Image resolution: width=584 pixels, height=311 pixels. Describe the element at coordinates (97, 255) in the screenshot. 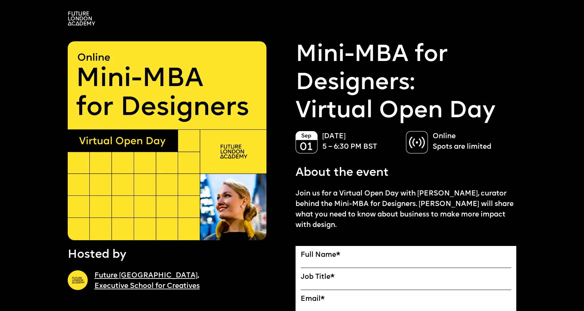

I see `p: Hosted by` at that location.